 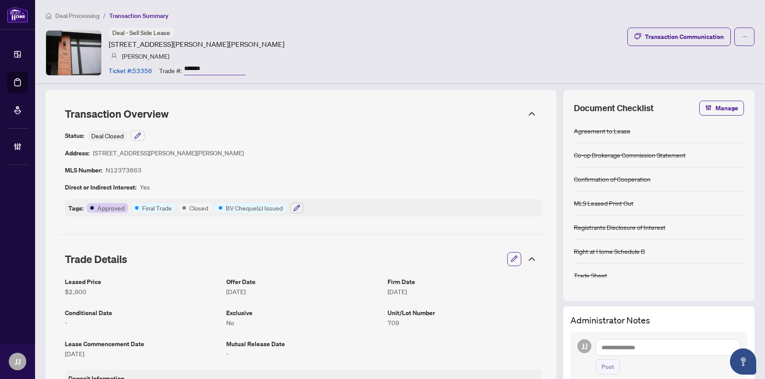 What do you see at coordinates (602, 131) in the screenshot?
I see `div: Agreement to Lease` at bounding box center [602, 131].